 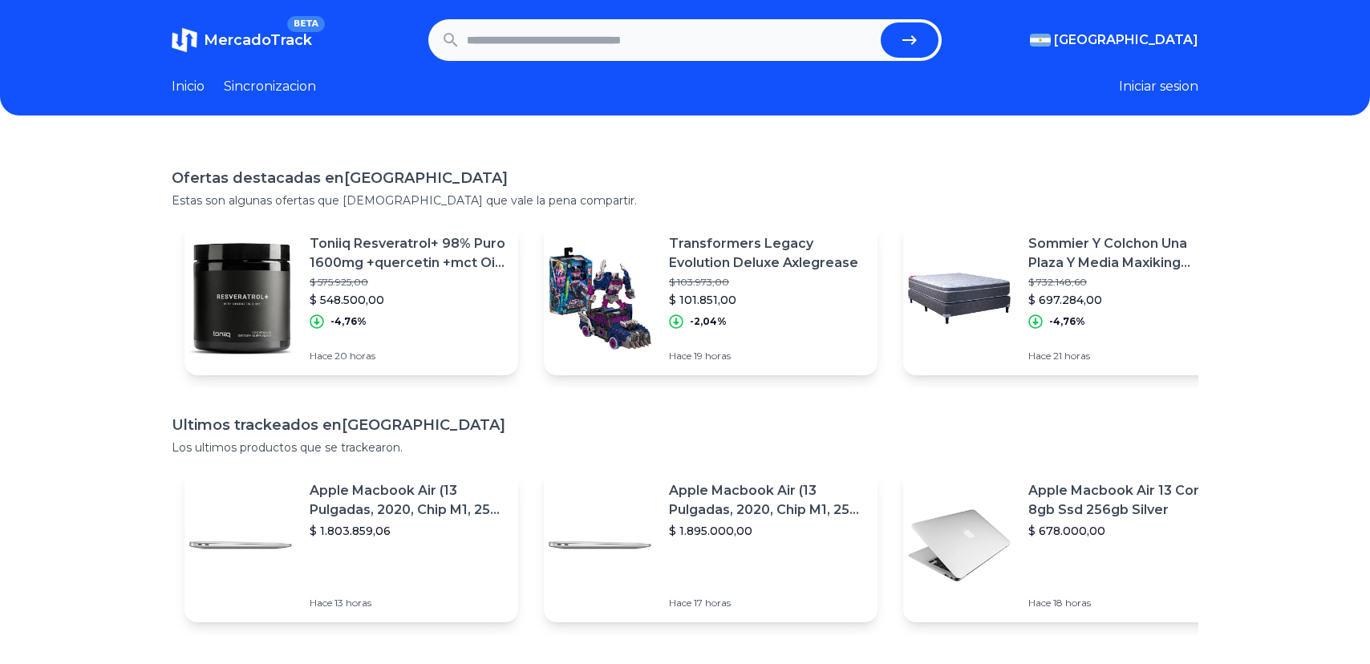 I want to click on p: Los ultimos productos que se trackearon., so click(x=685, y=447).